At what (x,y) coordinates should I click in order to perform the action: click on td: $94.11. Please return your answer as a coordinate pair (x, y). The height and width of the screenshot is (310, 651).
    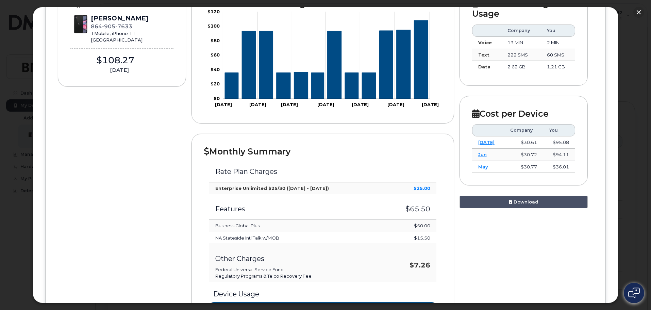
    Looking at the image, I should click on (559, 155).